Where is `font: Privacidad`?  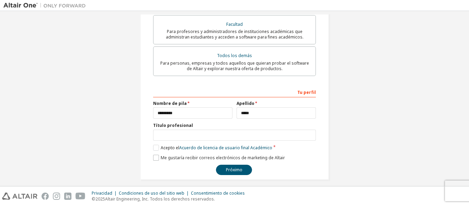
font: Privacidad is located at coordinates (102, 193).